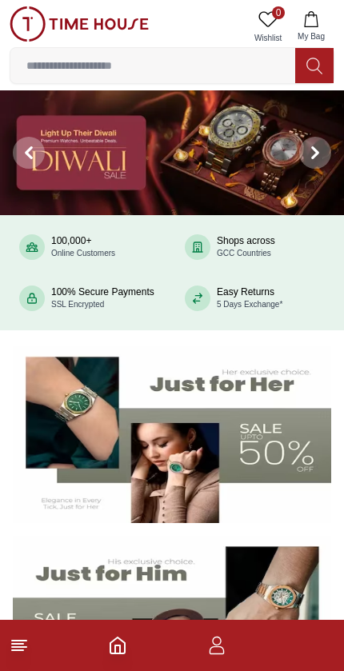 The height and width of the screenshot is (671, 344). Describe the element at coordinates (311, 26) in the screenshot. I see `button: My Bag` at that location.